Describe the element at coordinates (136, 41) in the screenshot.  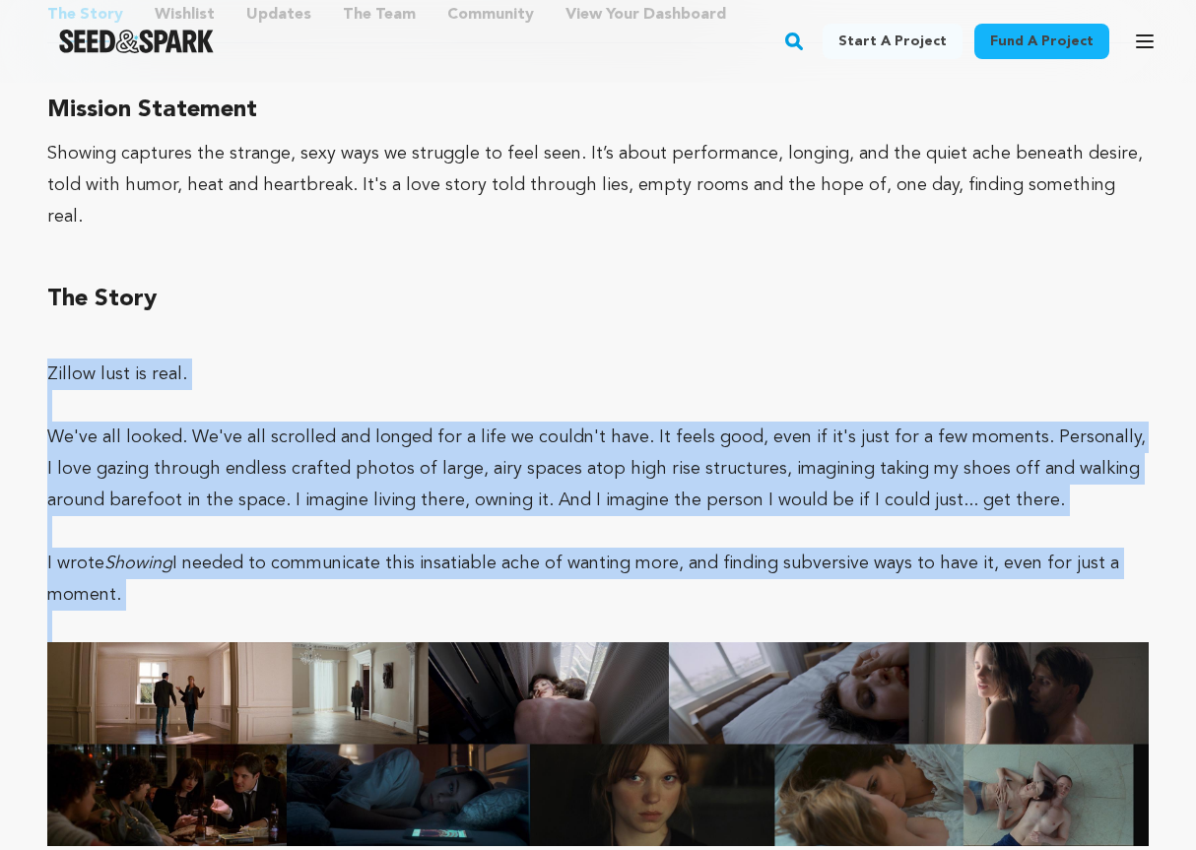
I see `a: Seed&Spark Homepage` at that location.